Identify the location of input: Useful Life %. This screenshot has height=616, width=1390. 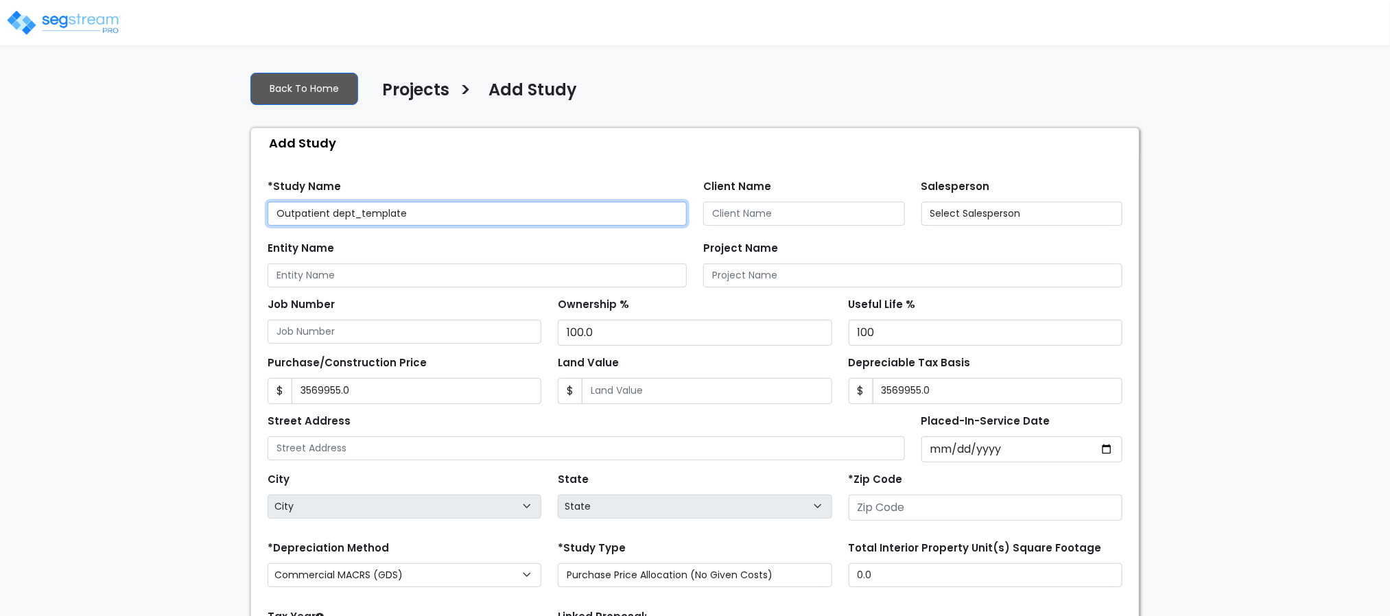
(985, 333).